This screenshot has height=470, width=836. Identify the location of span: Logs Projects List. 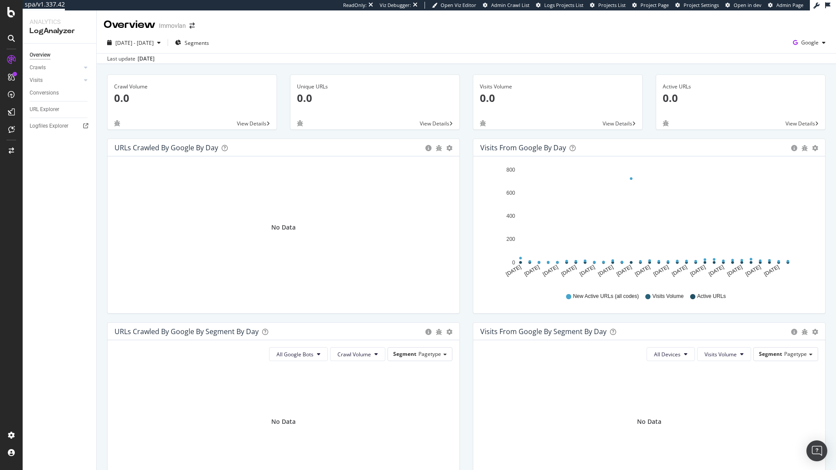
(564, 5).